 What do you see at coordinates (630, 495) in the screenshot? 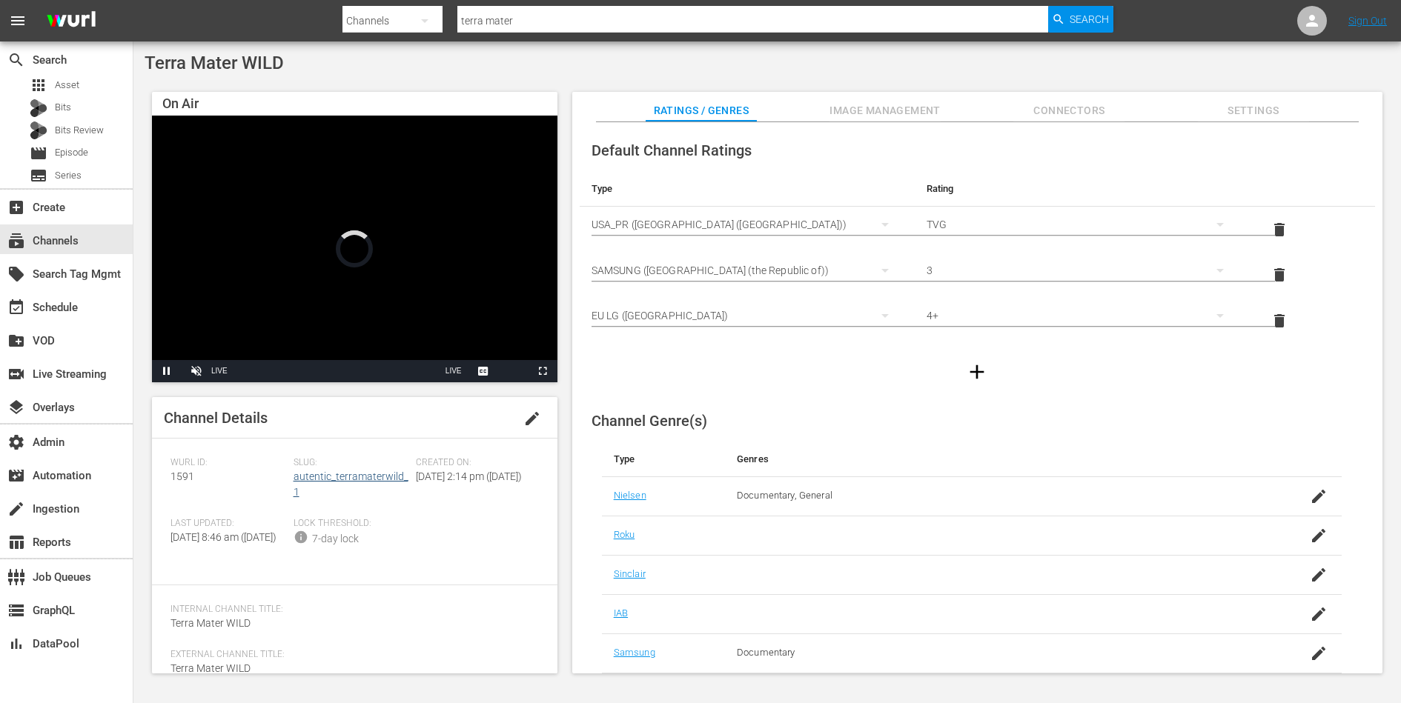
I see `a: Nielsen` at bounding box center [630, 495].